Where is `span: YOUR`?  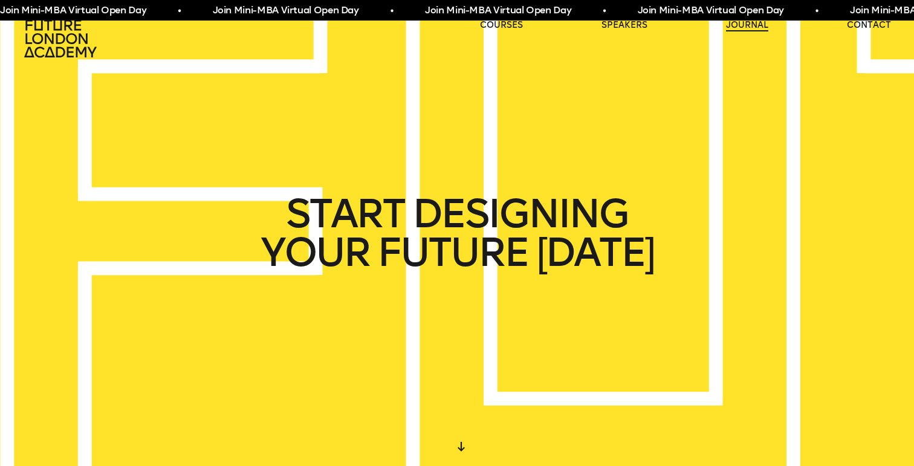 span: YOUR is located at coordinates (315, 253).